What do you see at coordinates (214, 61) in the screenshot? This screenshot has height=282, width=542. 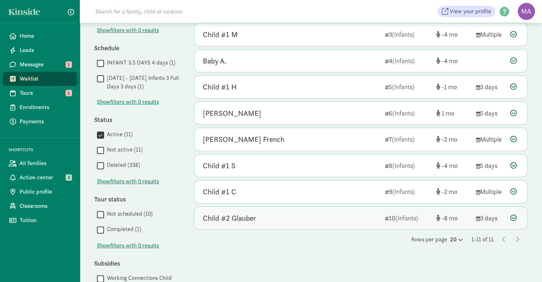 I see `div: Baby A.` at bounding box center [214, 61].